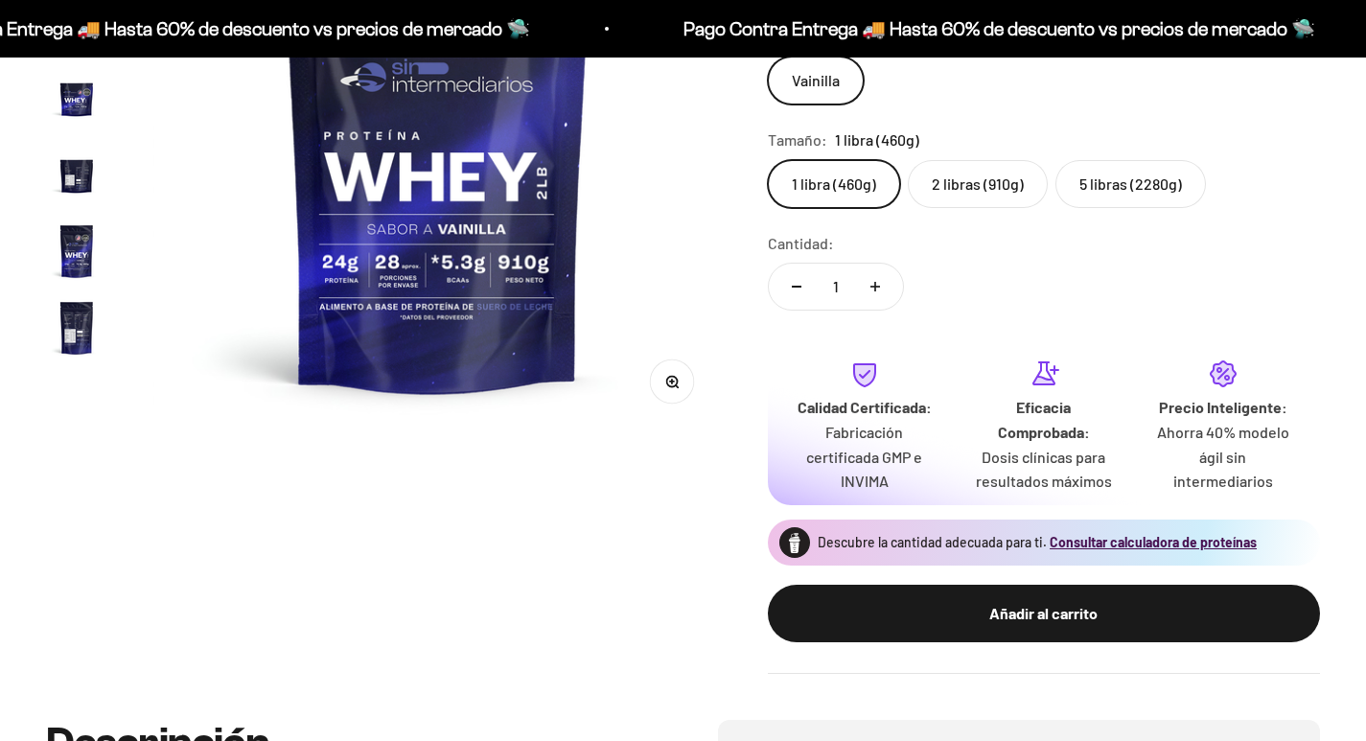  I want to click on button: Reducir cantidad, so click(796, 287).